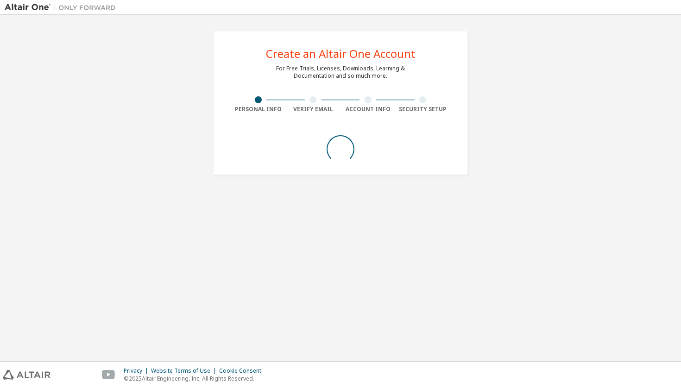 The width and height of the screenshot is (681, 388). I want to click on div: Create an Altair One Account, so click(341, 54).